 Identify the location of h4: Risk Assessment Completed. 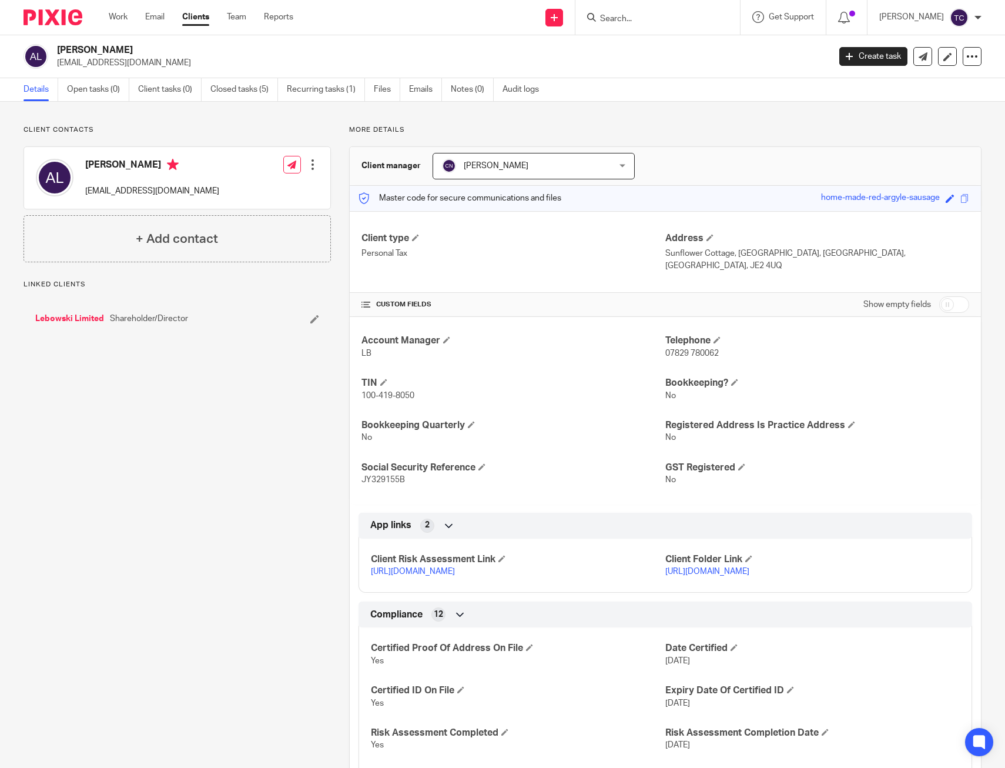
(518, 732).